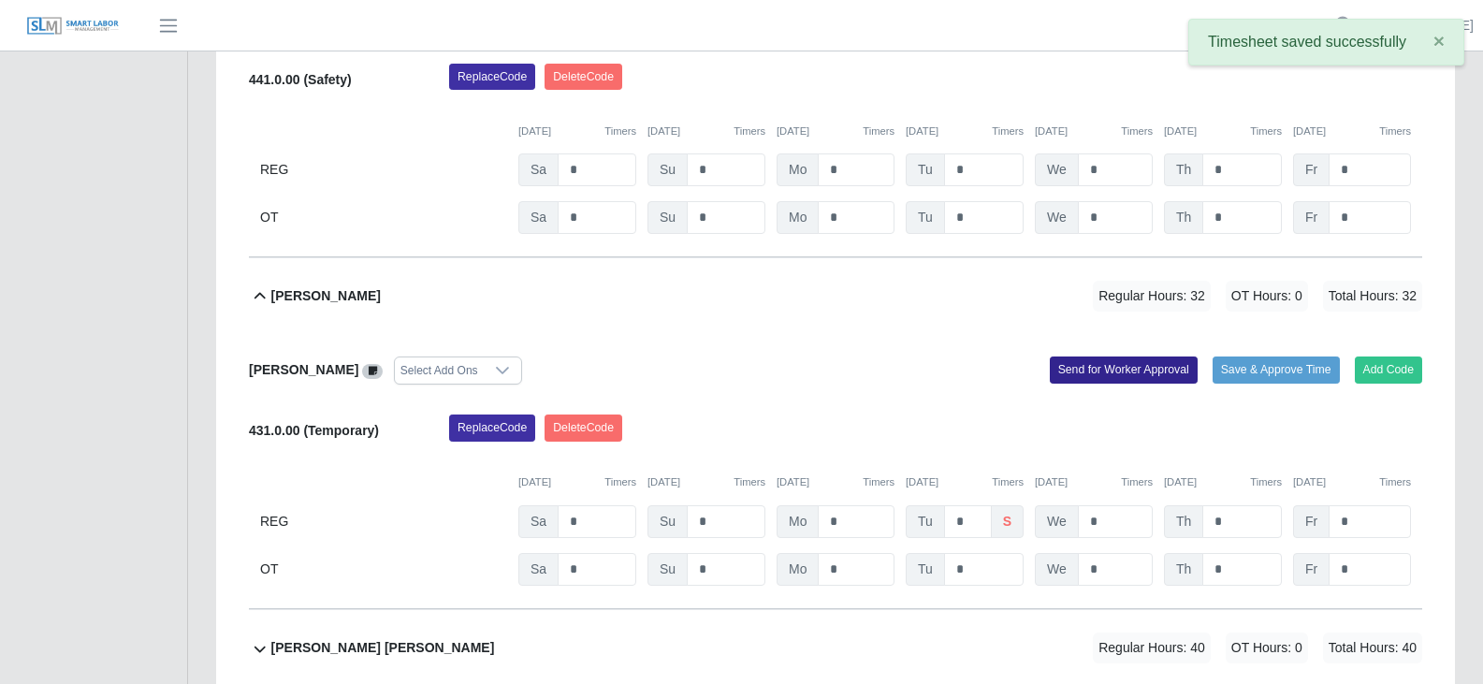 The width and height of the screenshot is (1483, 684). I want to click on span: Total Hours: 32, so click(1372, 296).